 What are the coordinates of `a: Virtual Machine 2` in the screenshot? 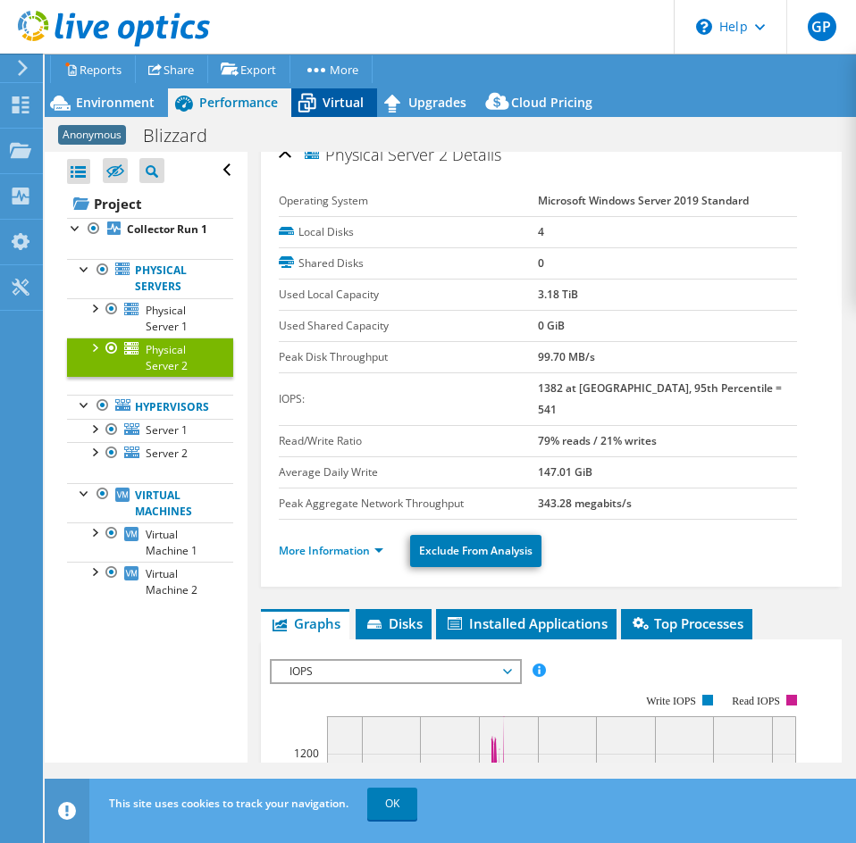 It's located at (150, 581).